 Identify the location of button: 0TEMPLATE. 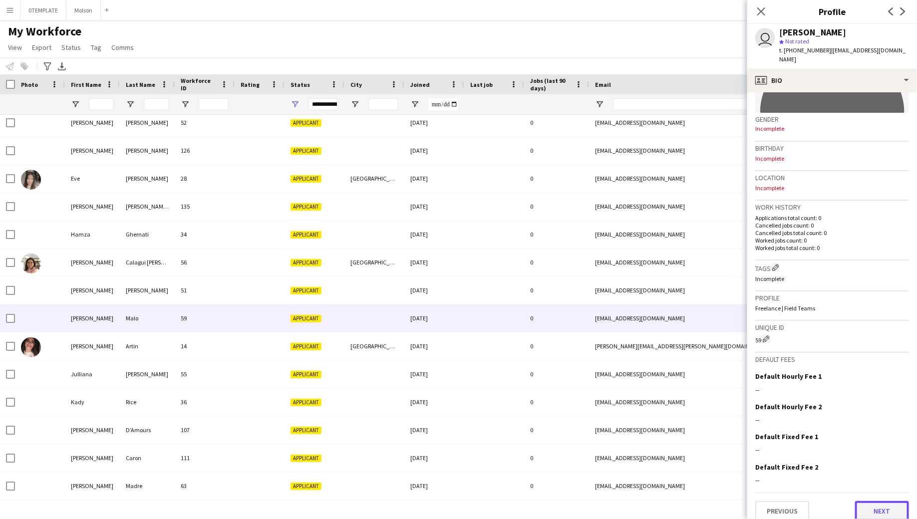
(43, 10).